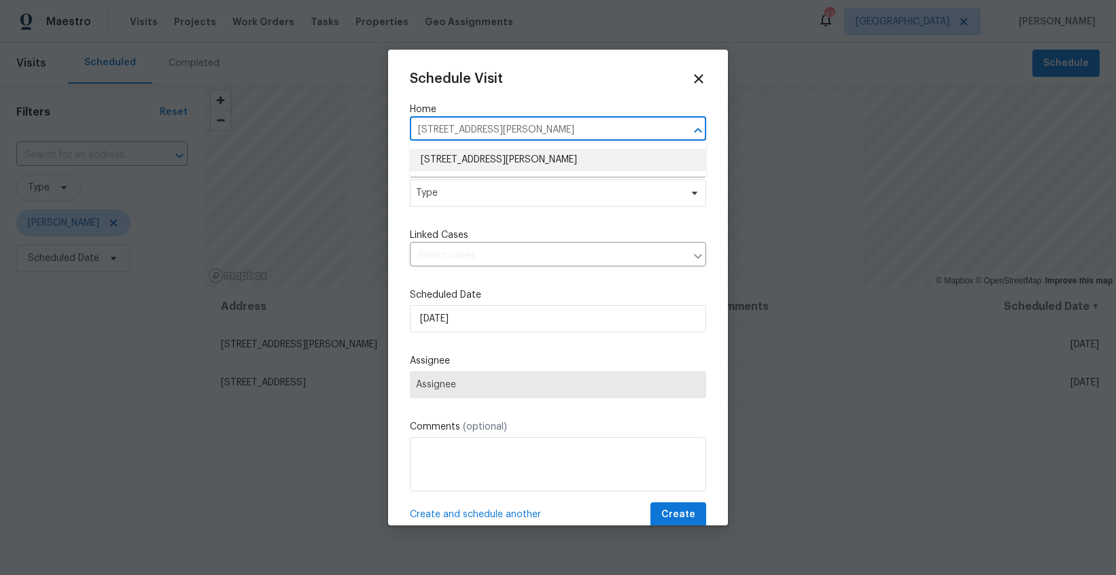 This screenshot has height=575, width=1116. What do you see at coordinates (475, 515) in the screenshot?
I see `span: Create and schedule another` at bounding box center [475, 515].